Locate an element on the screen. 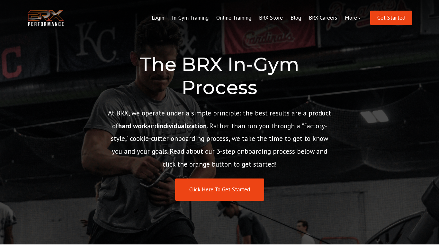 The width and height of the screenshot is (439, 247). a: Click Here To Get Started is located at coordinates (220, 189).